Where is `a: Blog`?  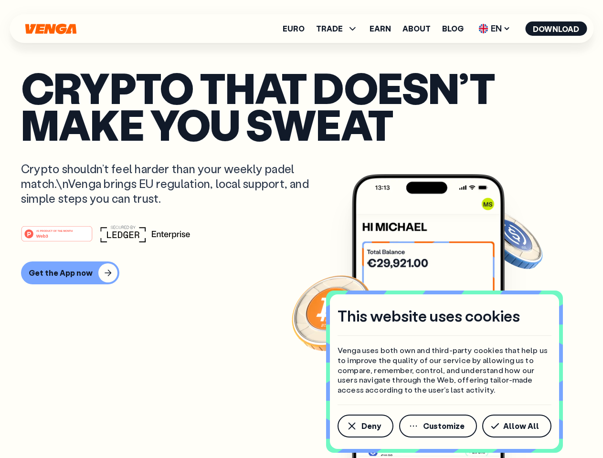
a: Blog is located at coordinates (453, 29).